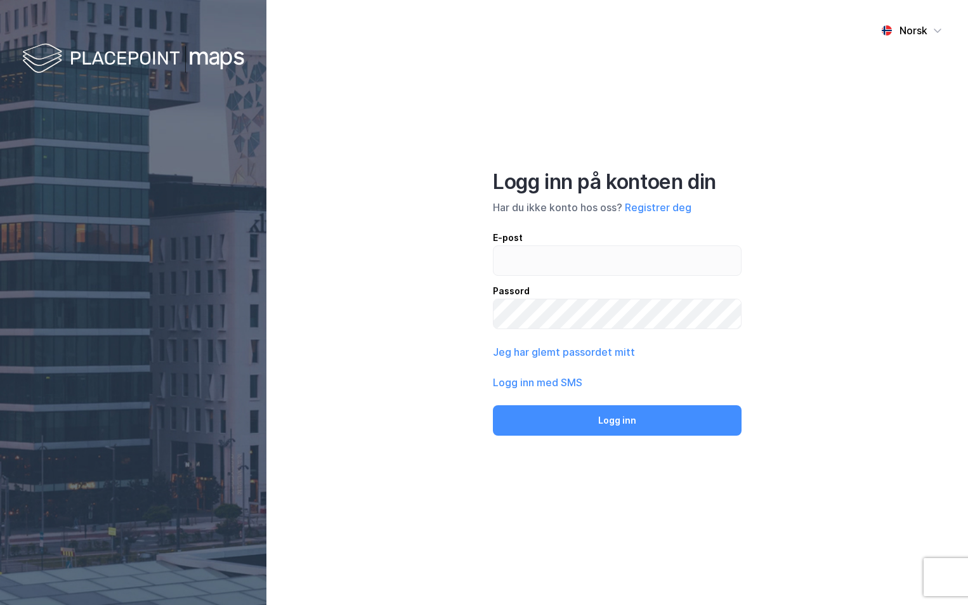 This screenshot has width=968, height=605. Describe the element at coordinates (617, 182) in the screenshot. I see `div: Logg inn på kontoen din` at that location.